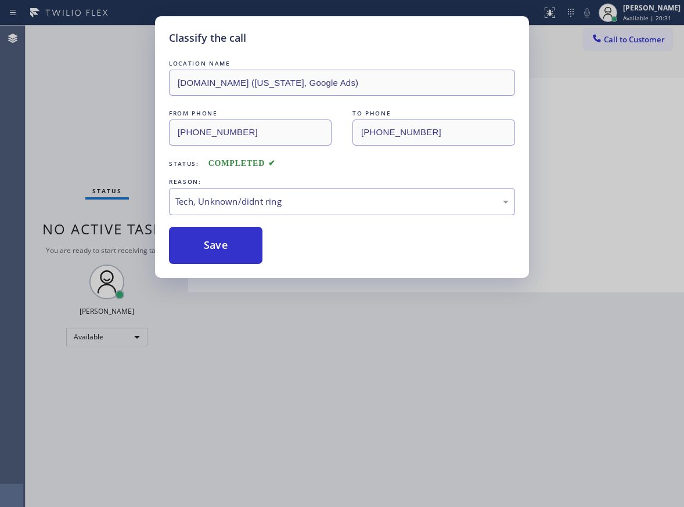 The image size is (684, 507). What do you see at coordinates (342, 63) in the screenshot?
I see `div: LOCATION NAME` at bounding box center [342, 63].